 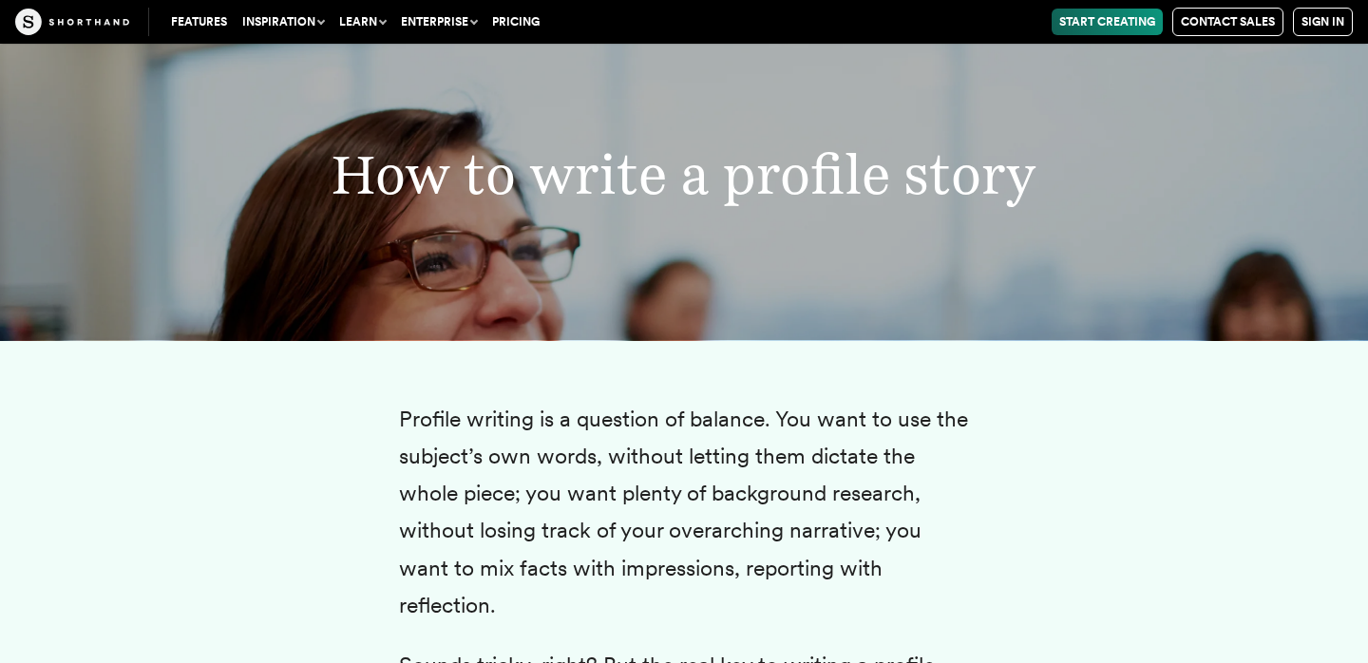 I want to click on a: Start Creating, so click(x=1107, y=22).